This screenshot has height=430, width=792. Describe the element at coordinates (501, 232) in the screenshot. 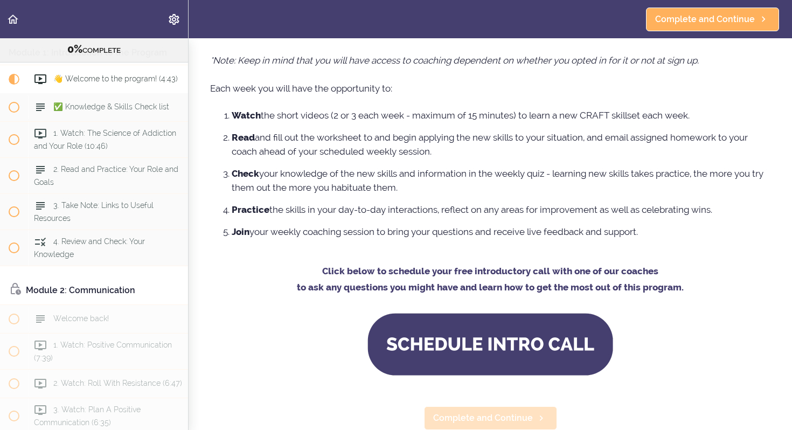

I see `li: your weekly coaching session to bring your questions and receive live feedback and support.` at that location.